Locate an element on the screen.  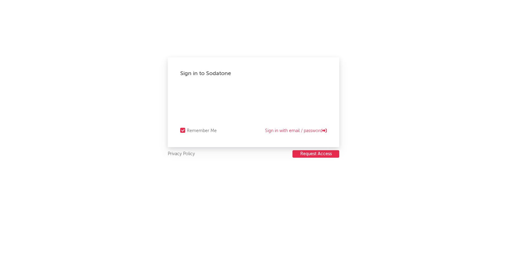
a: Privacy Policy is located at coordinates (181, 154).